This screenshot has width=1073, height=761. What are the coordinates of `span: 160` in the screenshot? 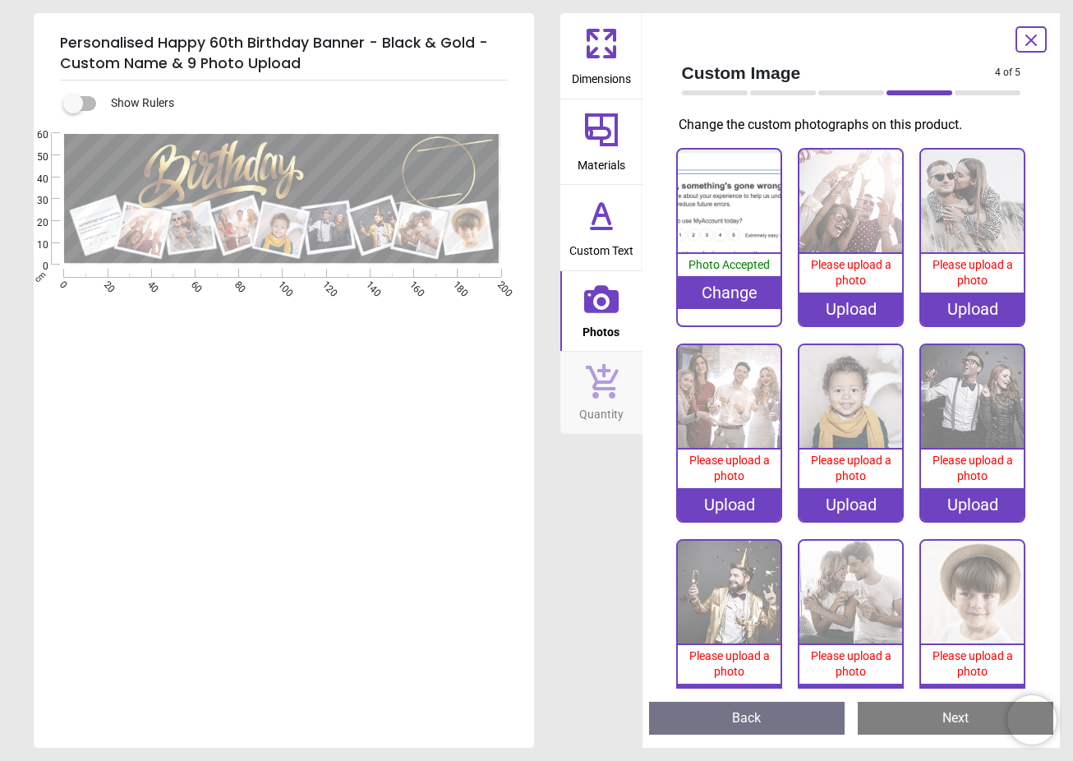 It's located at (411, 283).